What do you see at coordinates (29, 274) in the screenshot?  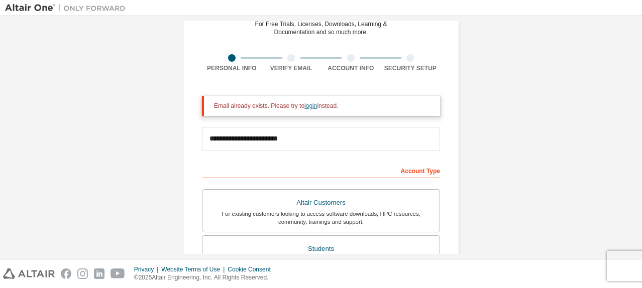 I see `img: altair_logo.svg` at bounding box center [29, 274].